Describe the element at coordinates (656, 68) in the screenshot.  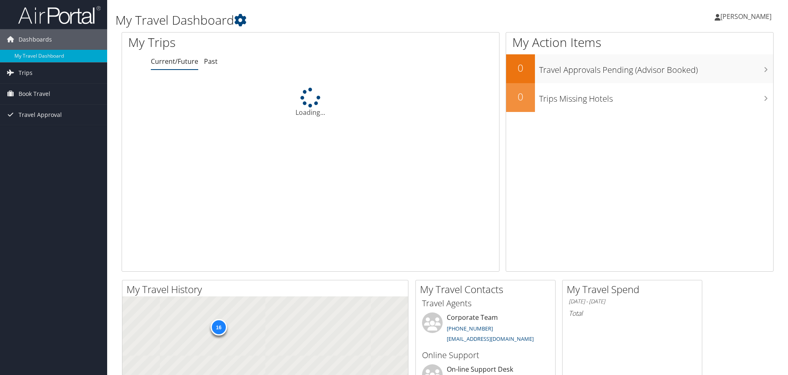
I see `h3: Travel Approvals Pending (Advisor Booked)` at that location.